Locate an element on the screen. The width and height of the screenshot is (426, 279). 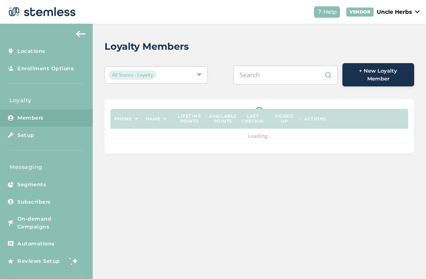
img: glitter-stars-b7820f95.gif is located at coordinates (74, 261).